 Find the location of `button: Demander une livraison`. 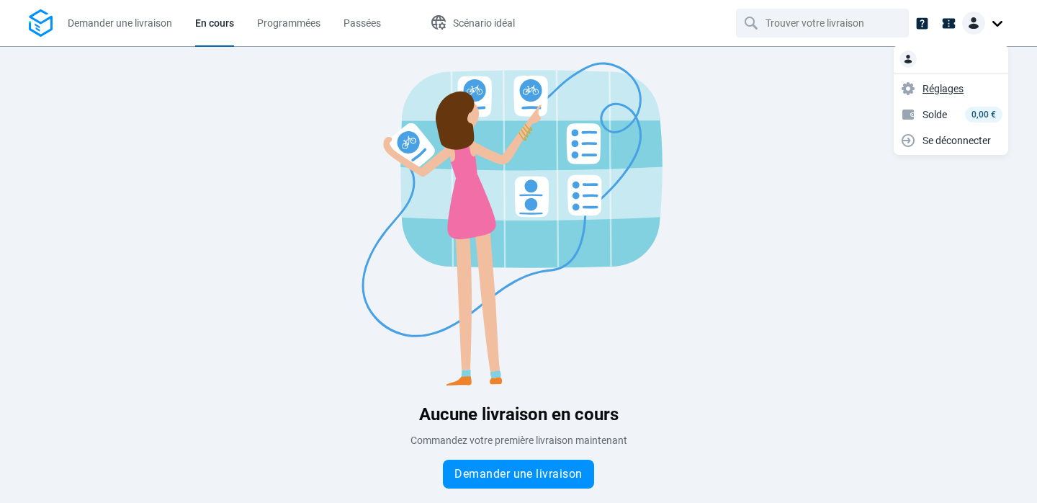

button: Demander une livraison is located at coordinates (518, 474).